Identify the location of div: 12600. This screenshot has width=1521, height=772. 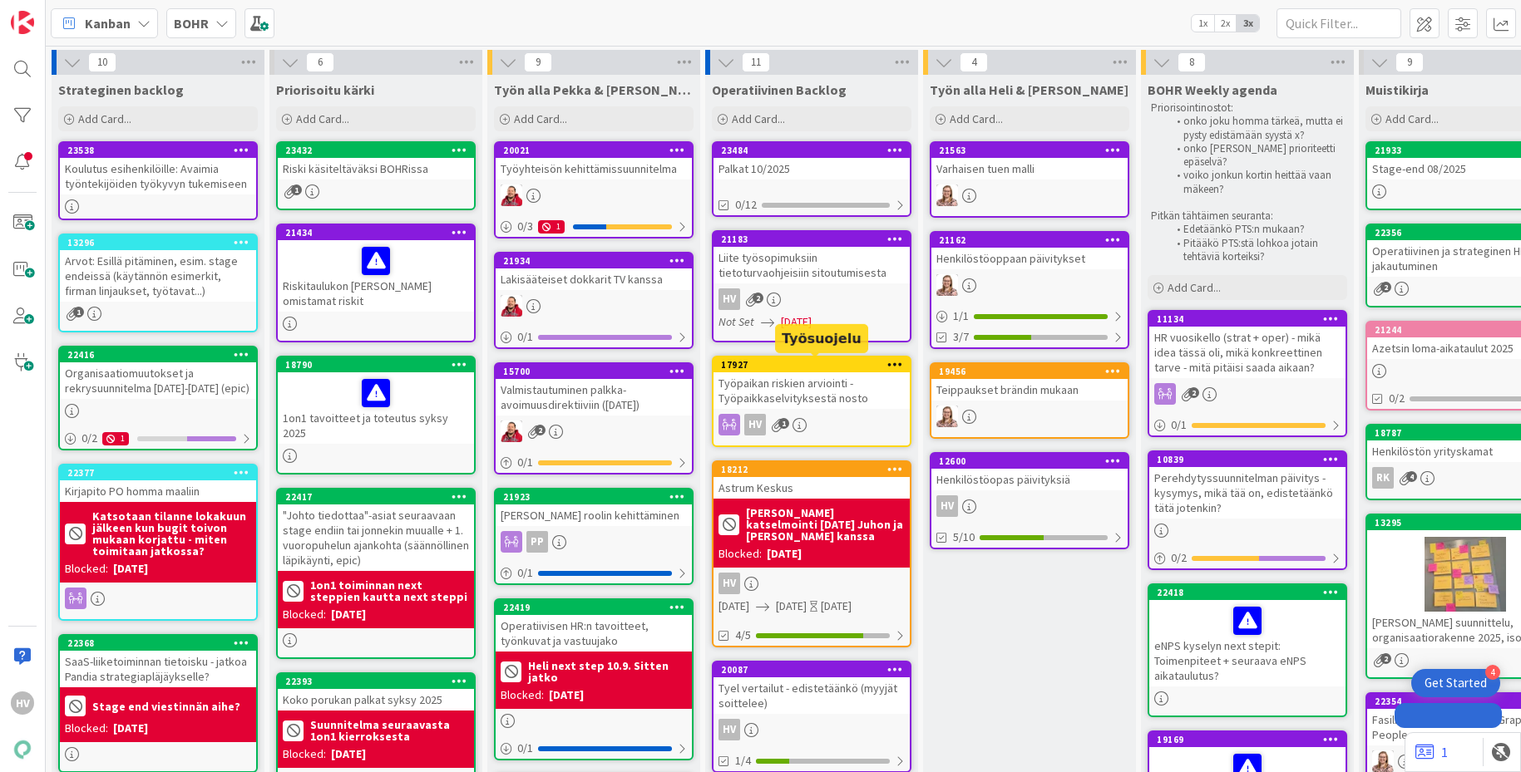
(1033, 461).